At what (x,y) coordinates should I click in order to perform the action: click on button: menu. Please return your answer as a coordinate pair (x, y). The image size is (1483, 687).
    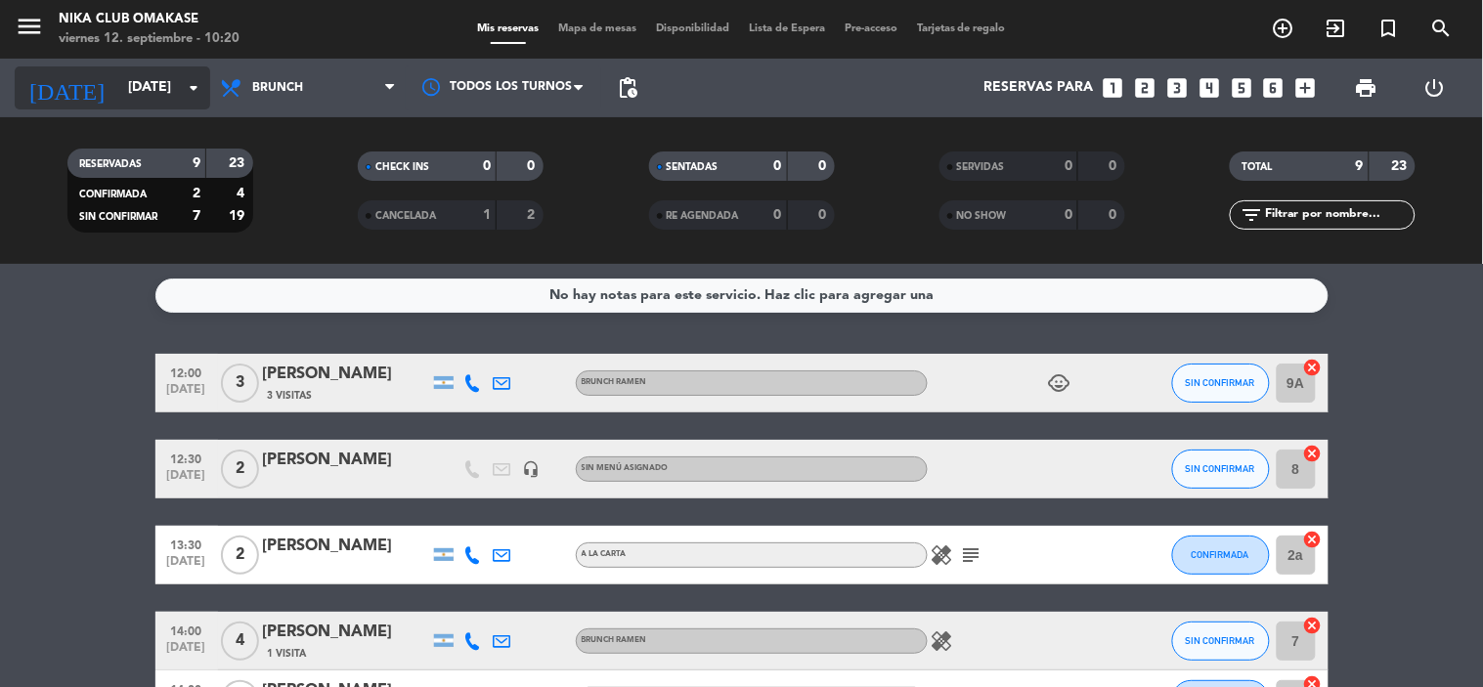
    Looking at the image, I should click on (29, 29).